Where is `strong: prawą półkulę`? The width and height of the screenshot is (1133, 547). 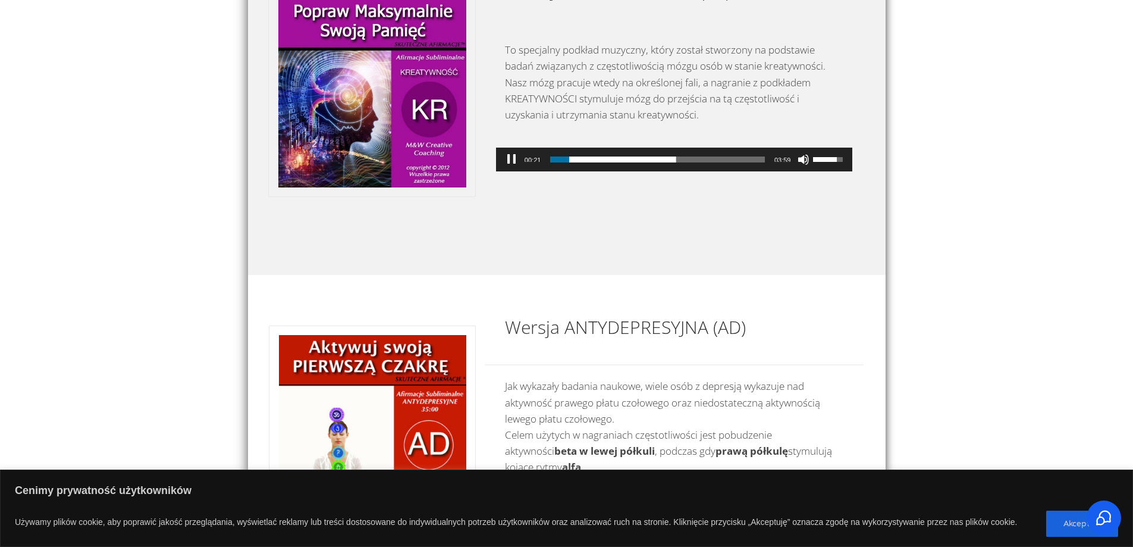
strong: prawą półkulę is located at coordinates (752, 450).